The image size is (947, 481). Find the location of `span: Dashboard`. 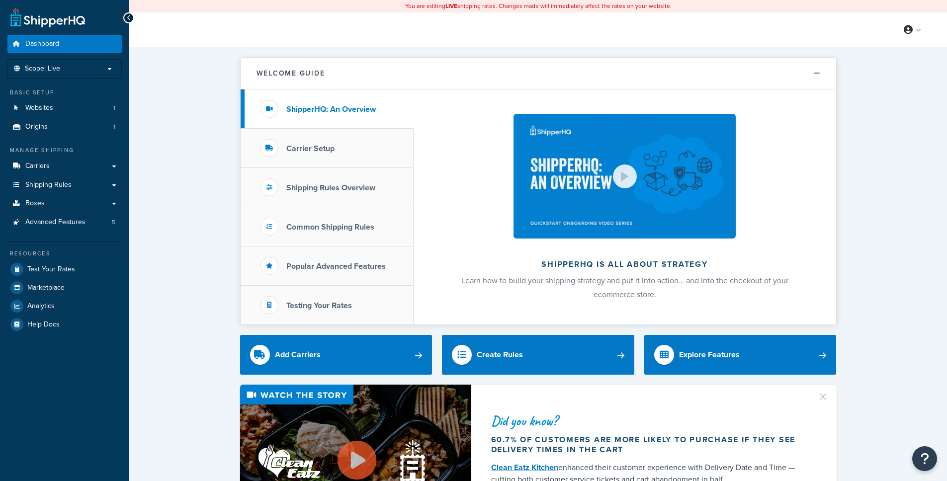

span: Dashboard is located at coordinates (42, 44).